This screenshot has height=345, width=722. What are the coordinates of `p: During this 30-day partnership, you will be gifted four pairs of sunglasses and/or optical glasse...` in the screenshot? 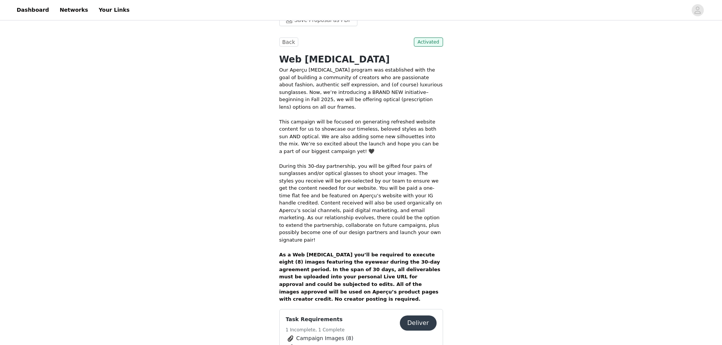 It's located at (361, 203).